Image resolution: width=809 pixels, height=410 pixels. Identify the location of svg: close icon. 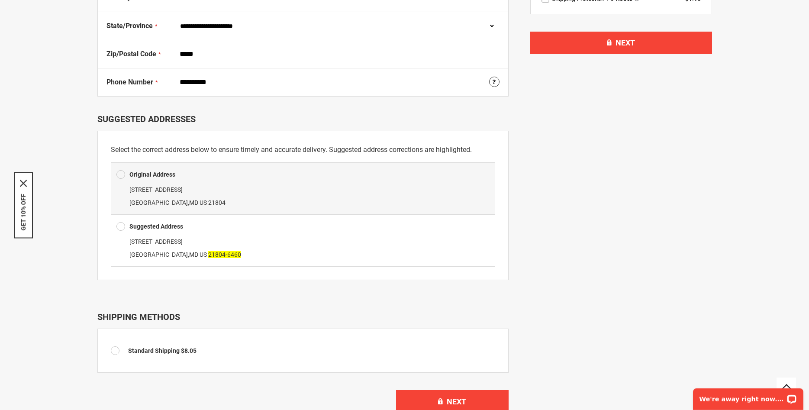
(23, 183).